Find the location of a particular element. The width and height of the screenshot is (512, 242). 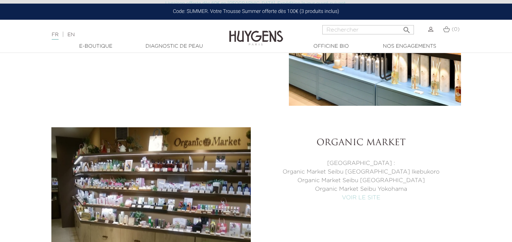

a: EN is located at coordinates (71, 35).